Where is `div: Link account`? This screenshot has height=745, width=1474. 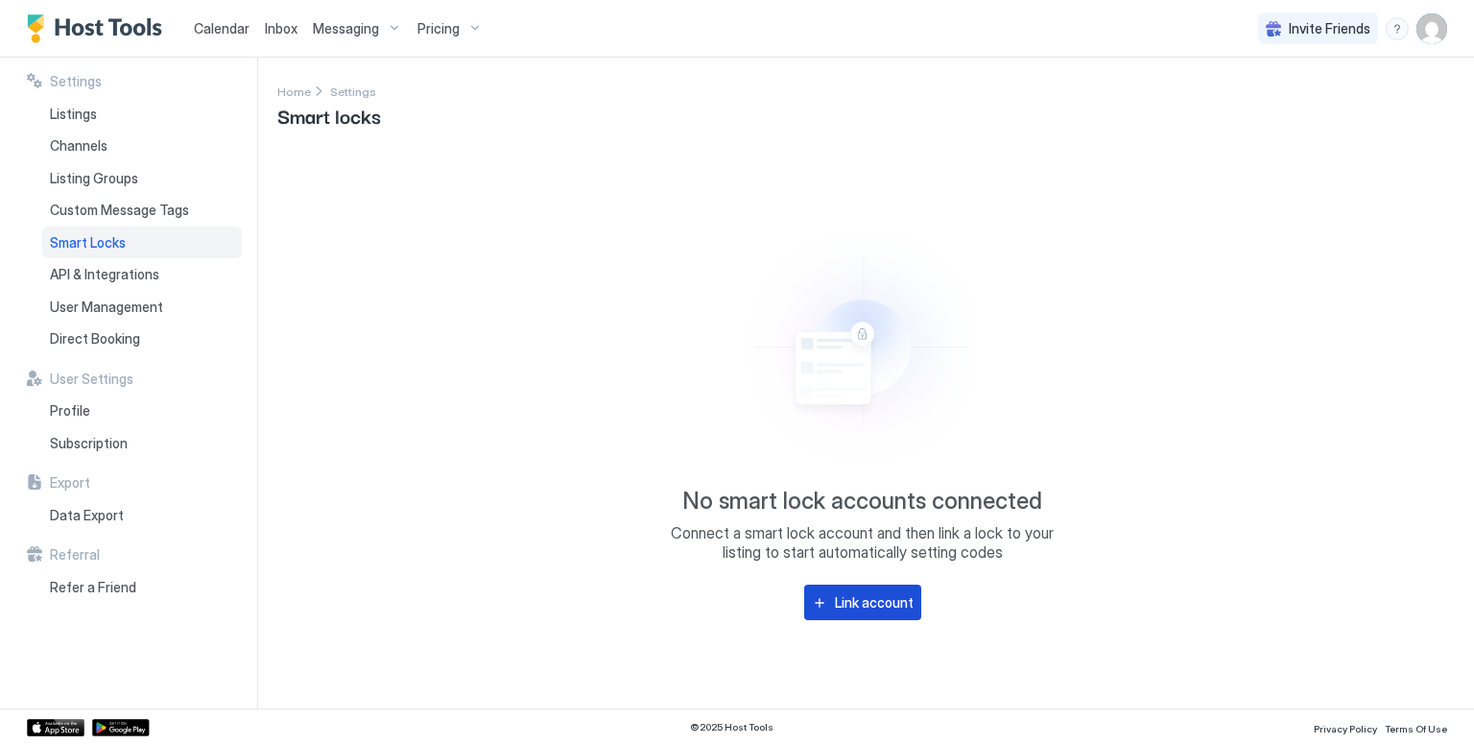
div: Link account is located at coordinates (874, 602).